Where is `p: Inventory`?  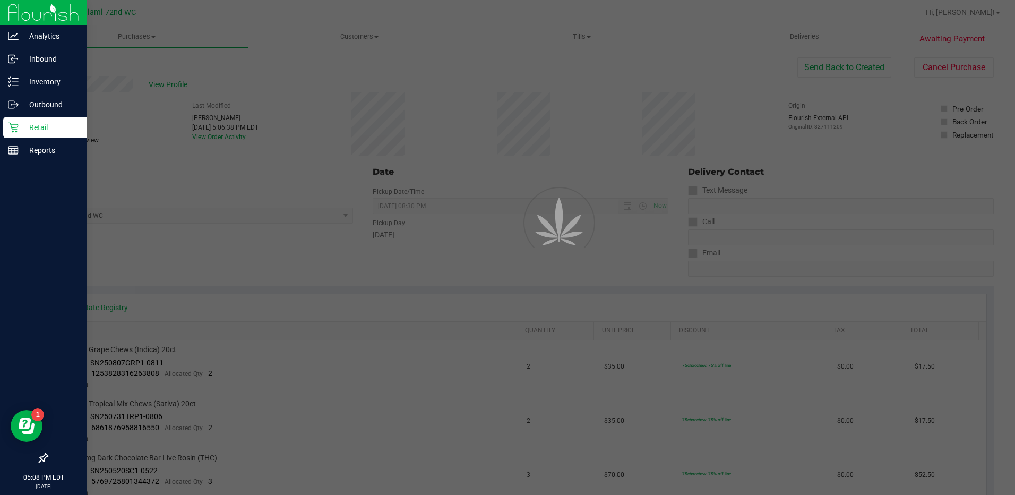 p: Inventory is located at coordinates (50, 82).